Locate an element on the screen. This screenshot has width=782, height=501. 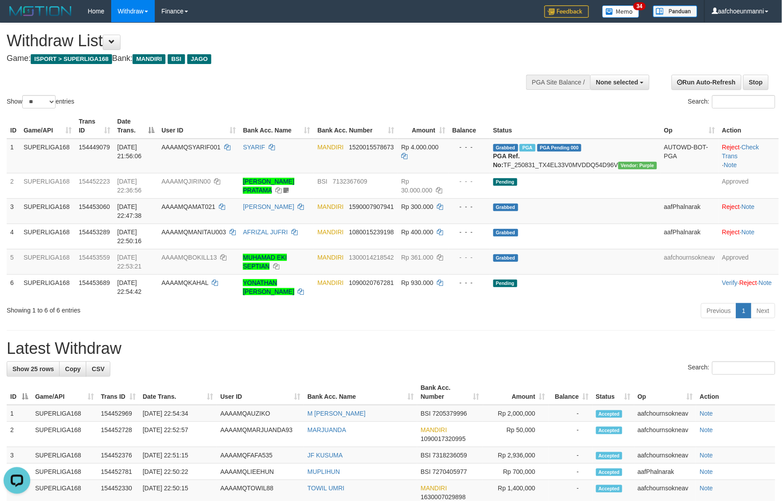
span: CSV is located at coordinates (98, 369).